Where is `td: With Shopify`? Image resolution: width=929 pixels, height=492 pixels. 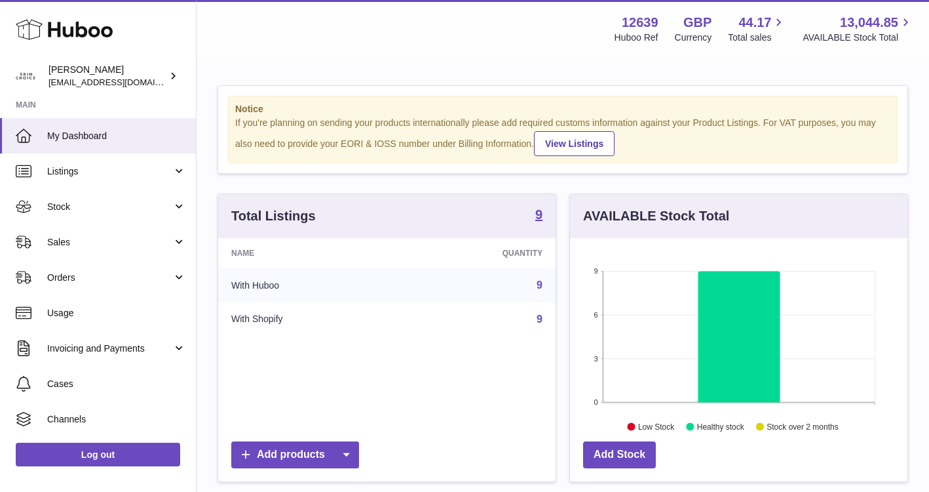 td: With Shopify is located at coordinates (309, 319).